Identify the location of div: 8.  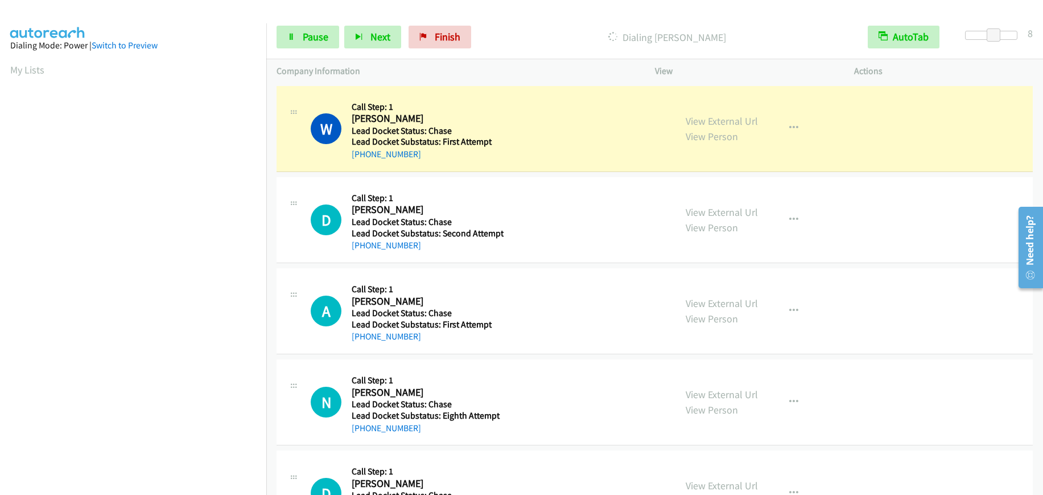
(1030, 33).